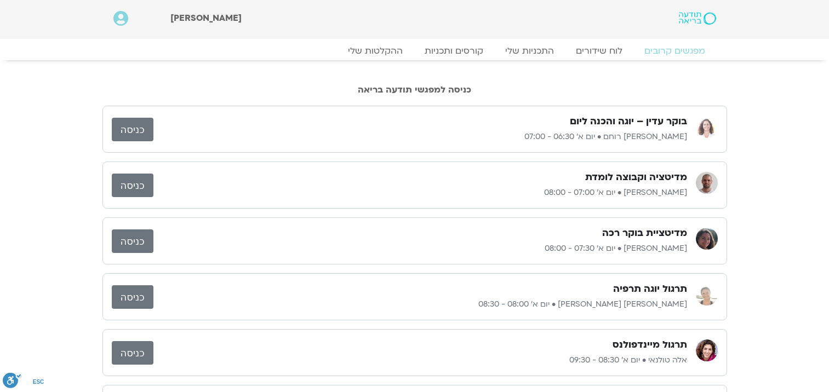 Image resolution: width=829 pixels, height=392 pixels. I want to click on img: קרן גל, so click(707, 239).